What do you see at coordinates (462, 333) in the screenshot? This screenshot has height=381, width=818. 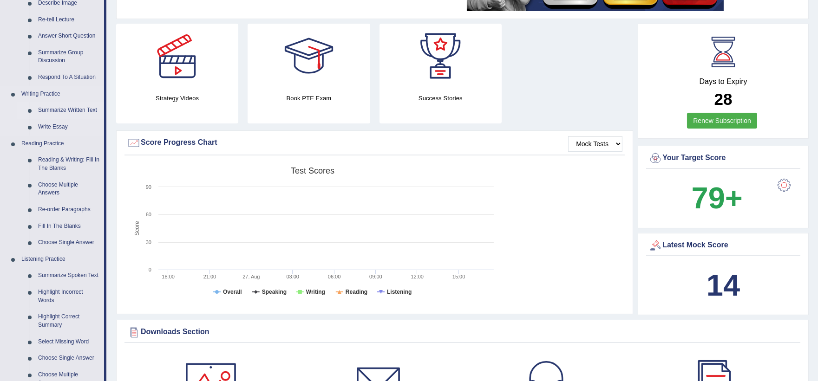 I see `div: Downloads Section` at bounding box center [462, 333].